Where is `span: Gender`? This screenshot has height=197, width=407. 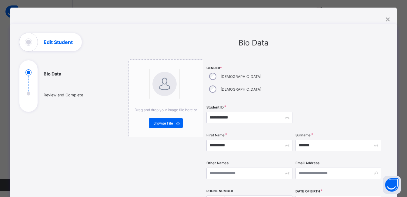
span: Gender is located at coordinates (249, 68).